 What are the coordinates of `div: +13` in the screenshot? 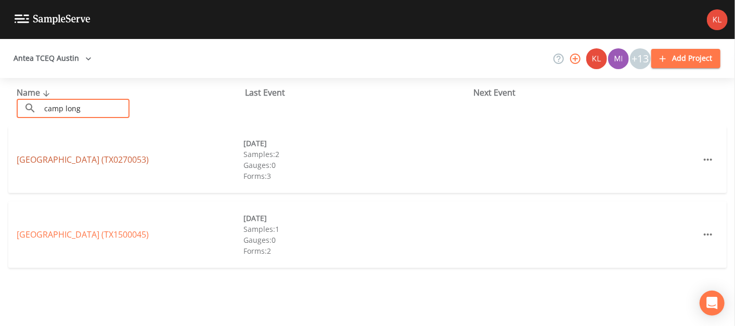 It's located at (640, 59).